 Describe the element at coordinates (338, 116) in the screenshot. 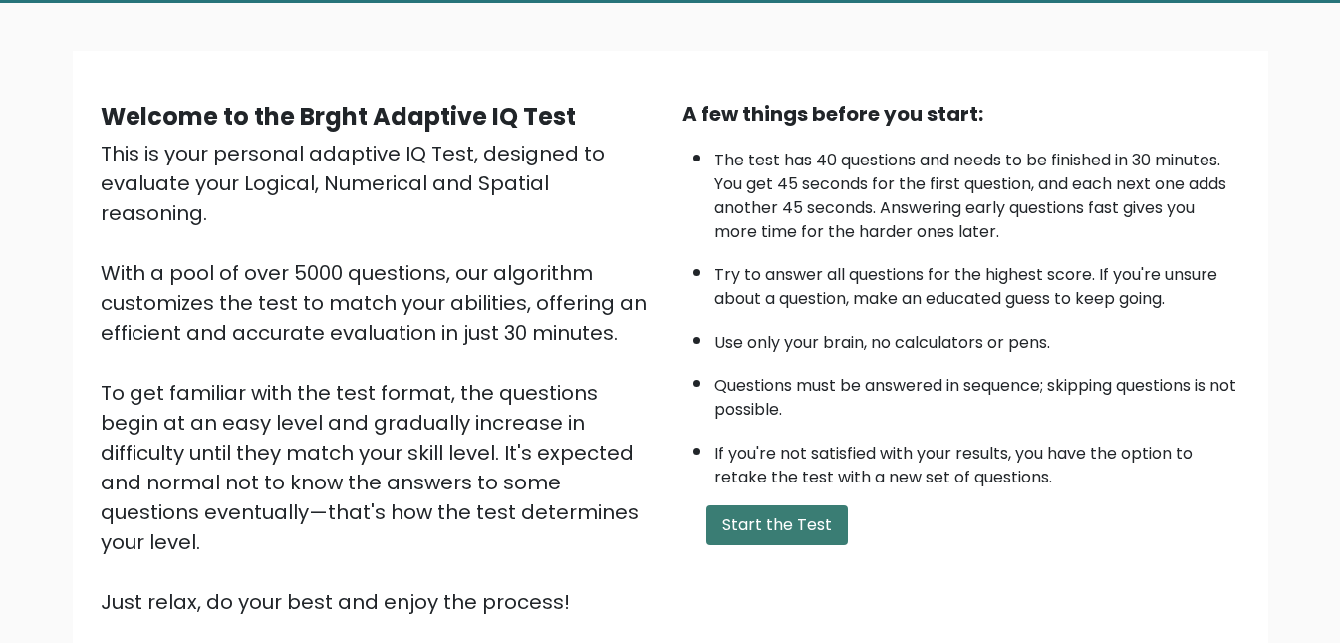

I see `b: Welcome to the Brght Adaptive IQ Test` at that location.